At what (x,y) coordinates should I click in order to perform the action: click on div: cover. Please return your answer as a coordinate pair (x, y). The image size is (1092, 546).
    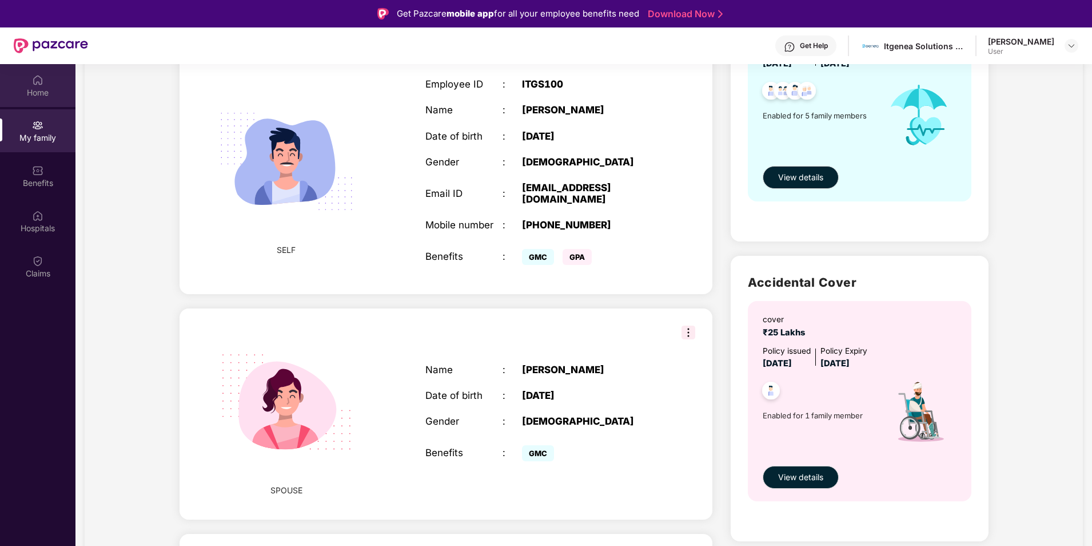
    Looking at the image, I should click on (786, 320).